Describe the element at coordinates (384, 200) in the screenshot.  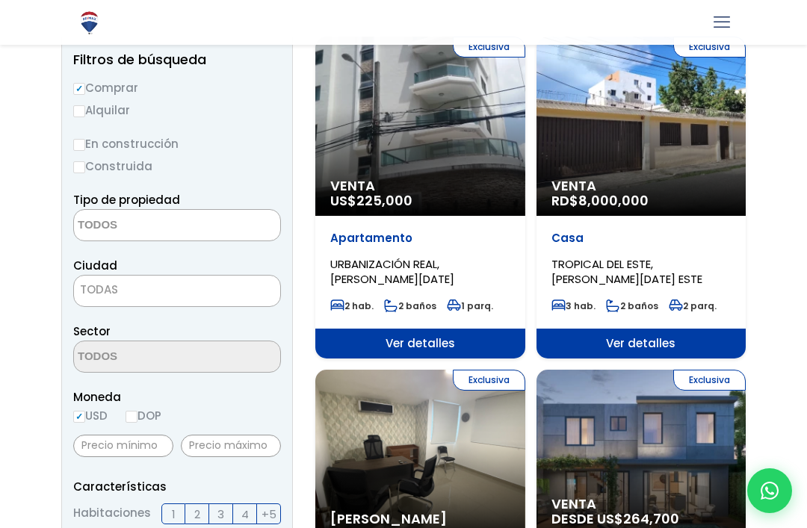
I see `span: 225,000` at that location.